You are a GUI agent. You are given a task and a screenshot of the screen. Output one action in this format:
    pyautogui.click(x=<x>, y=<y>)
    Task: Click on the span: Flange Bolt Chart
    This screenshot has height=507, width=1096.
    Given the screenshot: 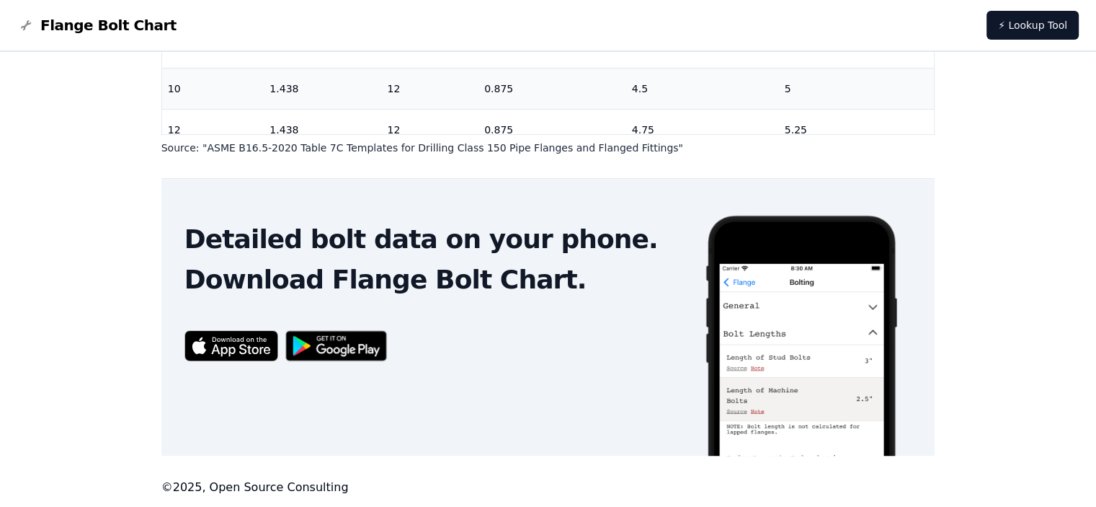 What is the action you would take?
    pyautogui.click(x=108, y=25)
    